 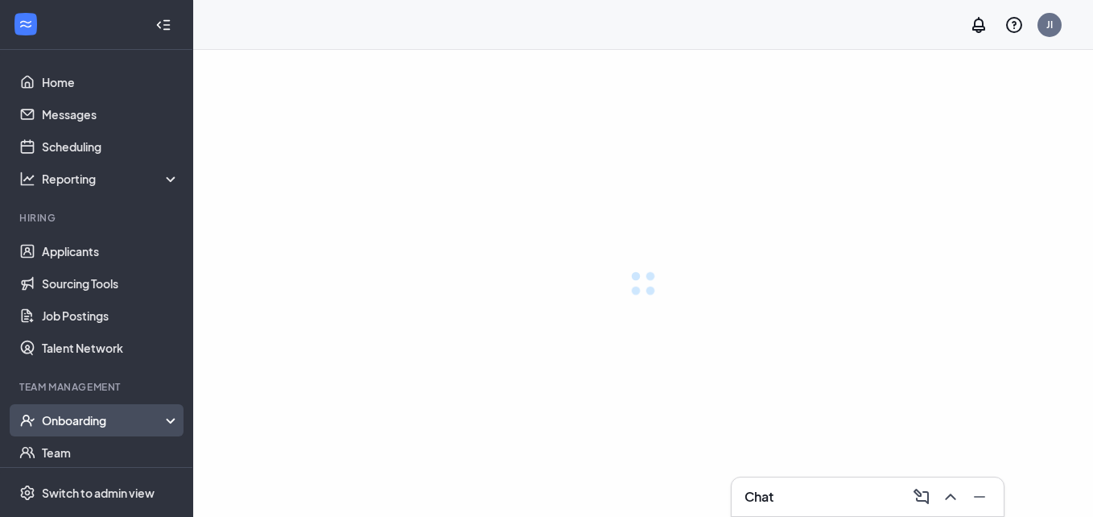 What do you see at coordinates (110, 316) in the screenshot?
I see `a: Job Postings` at bounding box center [110, 316].